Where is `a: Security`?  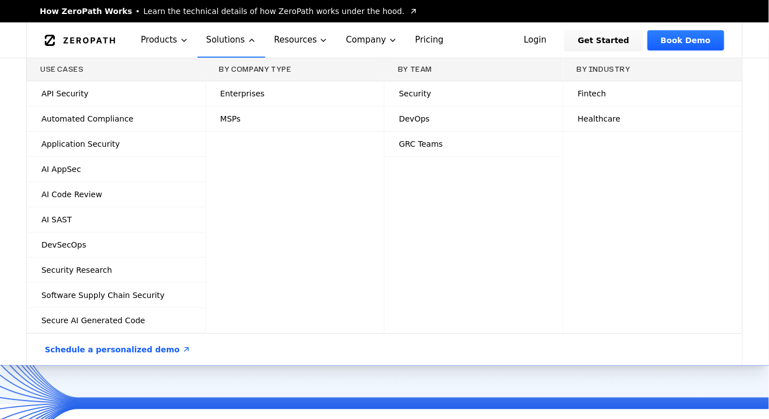 a: Security is located at coordinates (473, 93).